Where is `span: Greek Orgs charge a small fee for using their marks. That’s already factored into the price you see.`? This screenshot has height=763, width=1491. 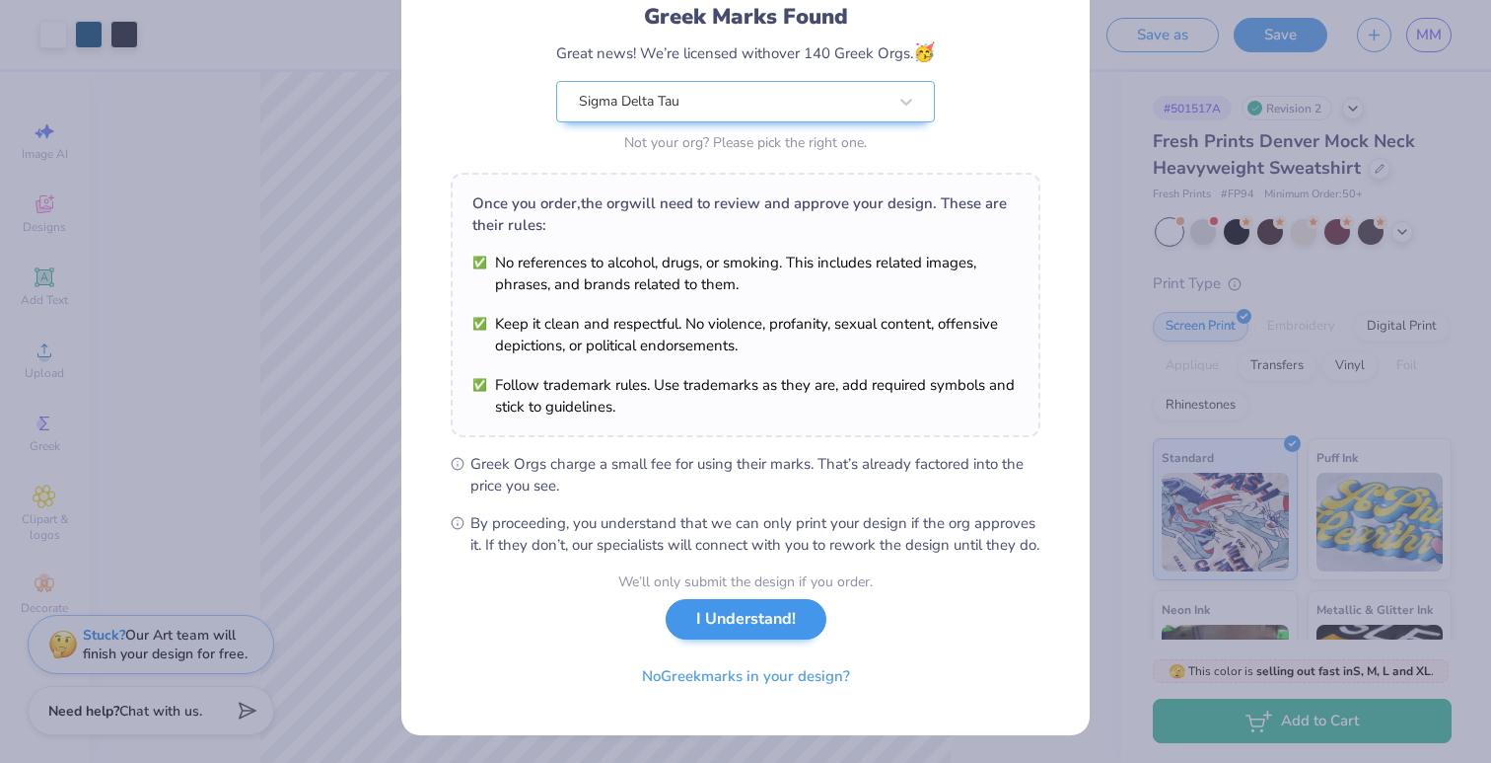 span: Greek Orgs charge a small fee for using their marks. That’s already factored into the price you see. is located at coordinates (756, 474).